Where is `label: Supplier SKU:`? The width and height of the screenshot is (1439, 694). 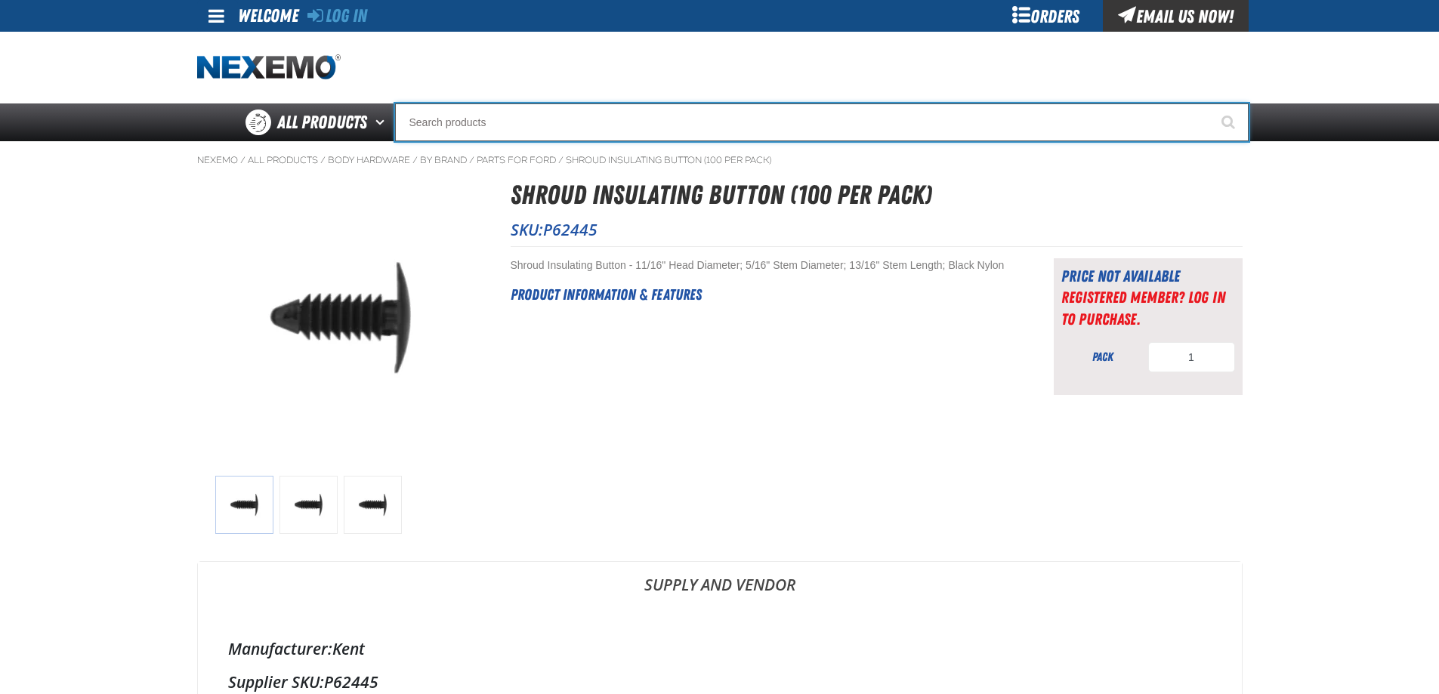 label: Supplier SKU: is located at coordinates (276, 682).